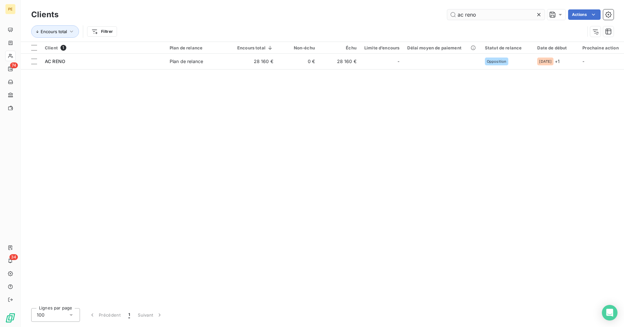 The image size is (624, 327). I want to click on button: Encours total, so click(55, 32).